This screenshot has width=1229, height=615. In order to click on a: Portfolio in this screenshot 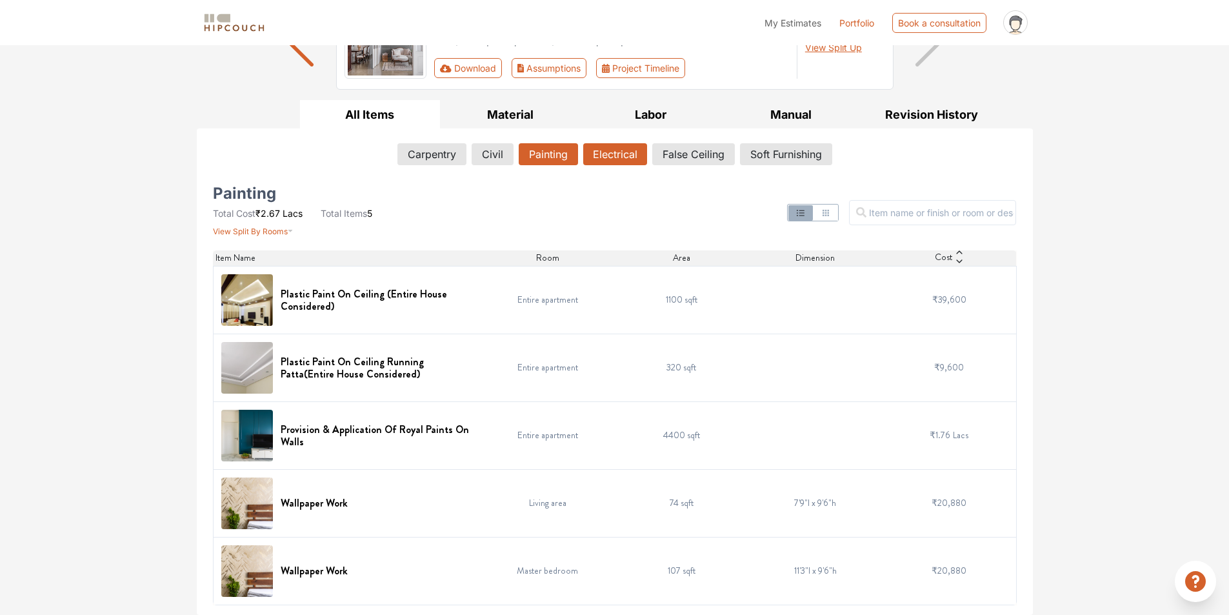, I will do `click(857, 23)`.